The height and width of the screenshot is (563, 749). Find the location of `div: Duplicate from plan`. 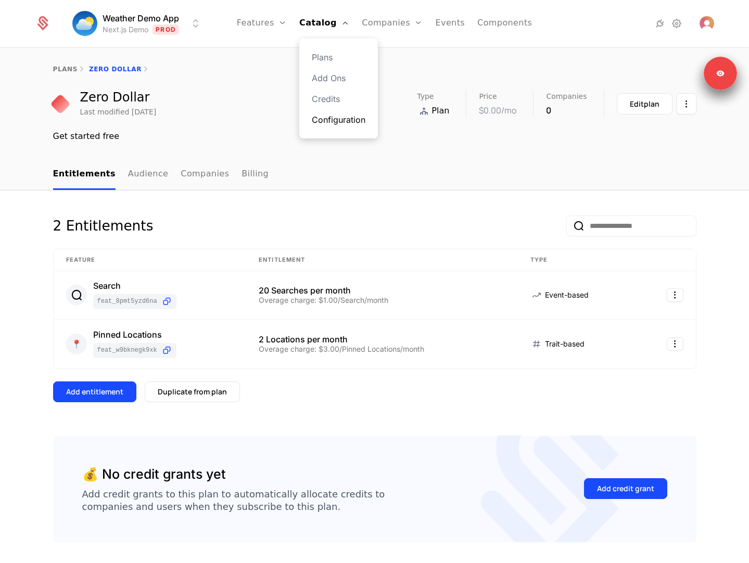

div: Duplicate from plan is located at coordinates (192, 392).